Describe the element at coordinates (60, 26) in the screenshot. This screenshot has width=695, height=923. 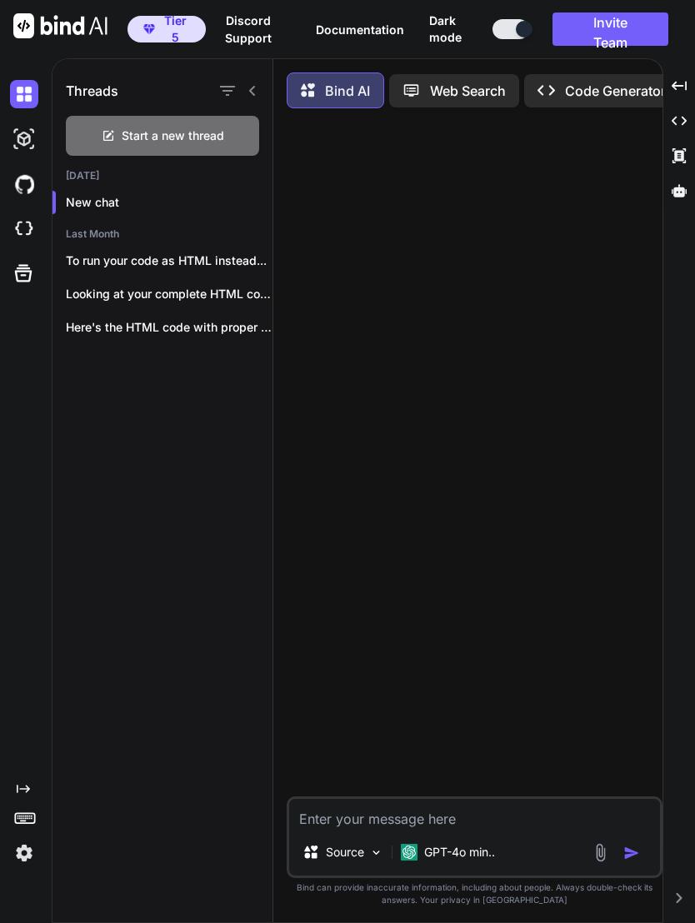
I see `img: Bind AI` at that location.